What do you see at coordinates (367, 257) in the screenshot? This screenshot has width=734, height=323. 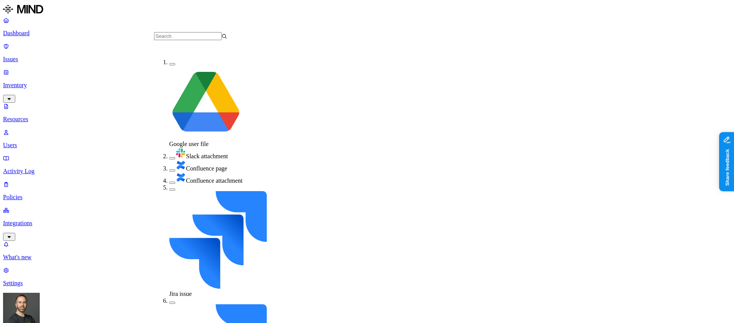 I see `p: What's new` at bounding box center [367, 257].